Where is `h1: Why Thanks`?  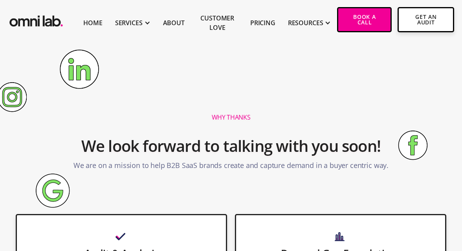 h1: Why Thanks is located at coordinates (231, 117).